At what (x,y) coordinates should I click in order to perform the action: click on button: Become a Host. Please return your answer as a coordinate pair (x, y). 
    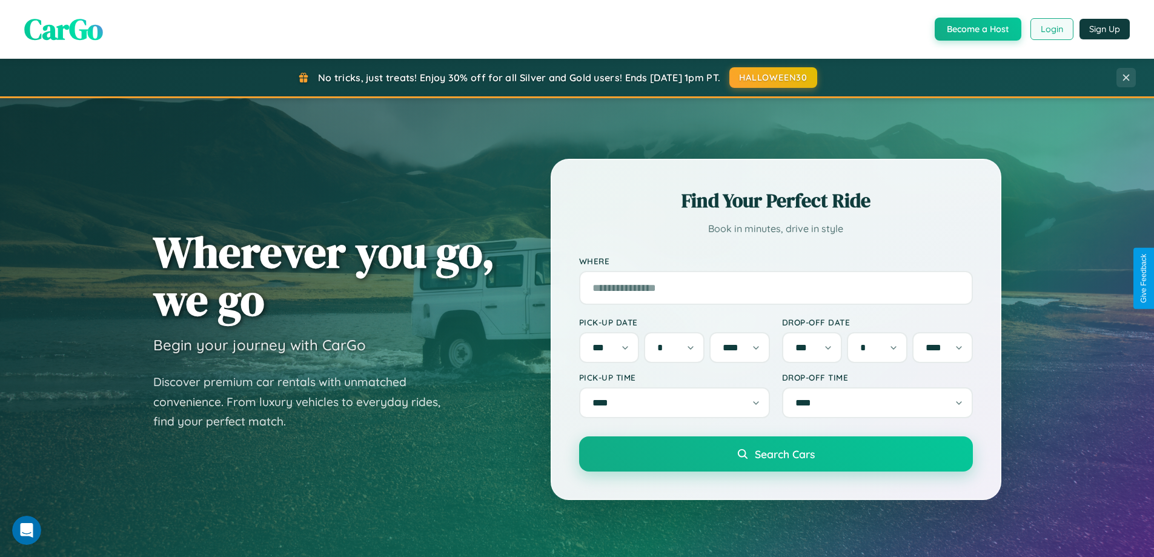
    Looking at the image, I should click on (977, 29).